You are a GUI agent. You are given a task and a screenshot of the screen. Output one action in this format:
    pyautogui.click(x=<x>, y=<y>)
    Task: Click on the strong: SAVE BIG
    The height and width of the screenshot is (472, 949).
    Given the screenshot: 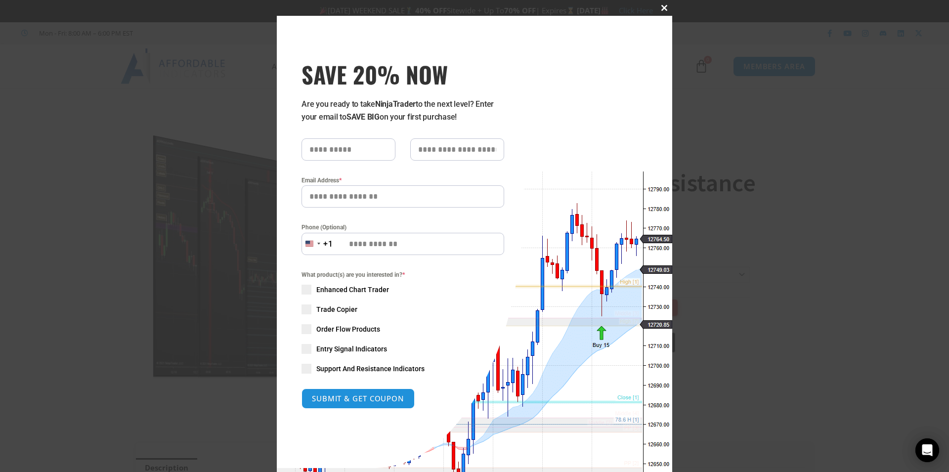 What is the action you would take?
    pyautogui.click(x=363, y=117)
    